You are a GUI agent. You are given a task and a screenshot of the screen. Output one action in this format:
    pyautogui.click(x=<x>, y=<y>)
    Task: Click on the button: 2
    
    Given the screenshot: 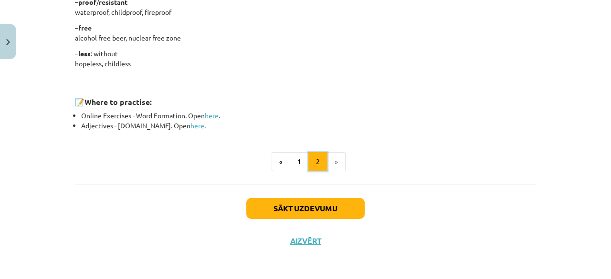 What is the action you would take?
    pyautogui.click(x=318, y=162)
    